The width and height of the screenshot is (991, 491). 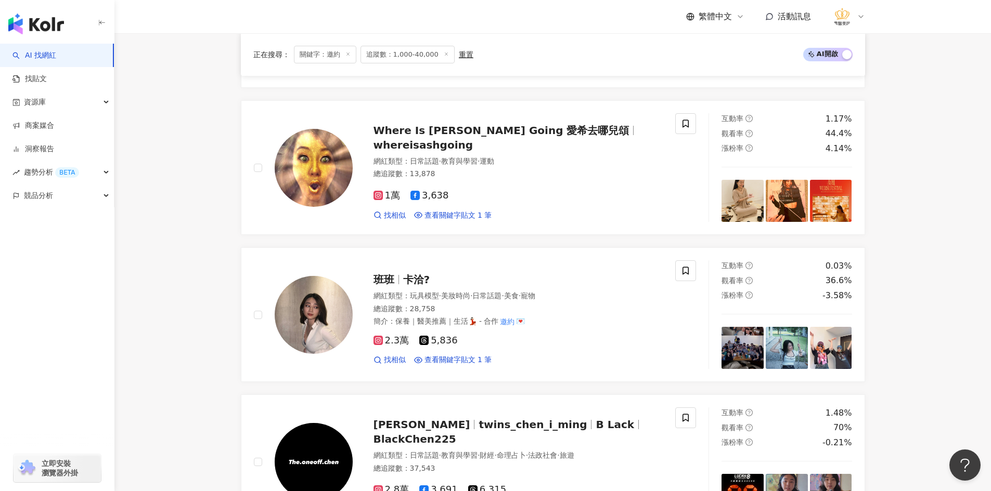 I want to click on div: 4.14%, so click(x=838, y=149).